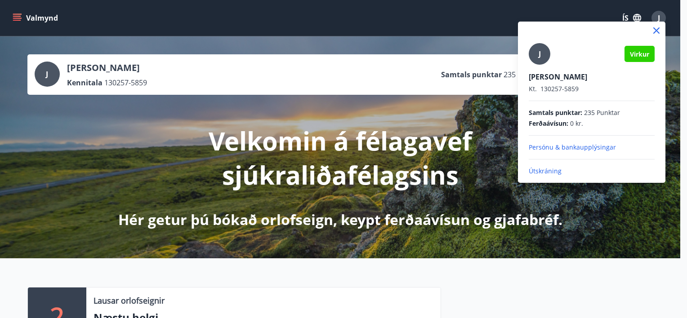 This screenshot has width=687, height=318. Describe the element at coordinates (539, 54) in the screenshot. I see `span: J` at that location.